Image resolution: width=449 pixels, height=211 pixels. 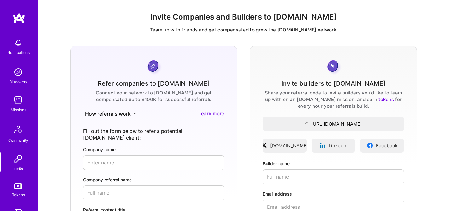 What do you see at coordinates (111, 114) in the screenshot?
I see `button: How referrals work` at bounding box center [111, 114].